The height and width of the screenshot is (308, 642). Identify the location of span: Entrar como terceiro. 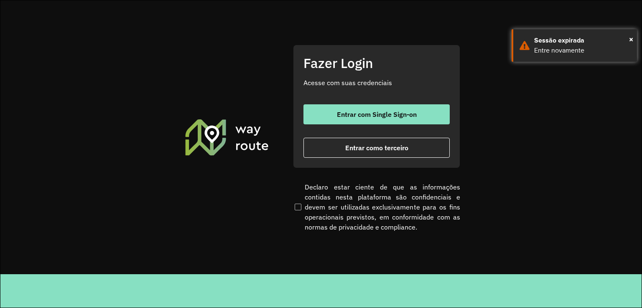
(376, 148).